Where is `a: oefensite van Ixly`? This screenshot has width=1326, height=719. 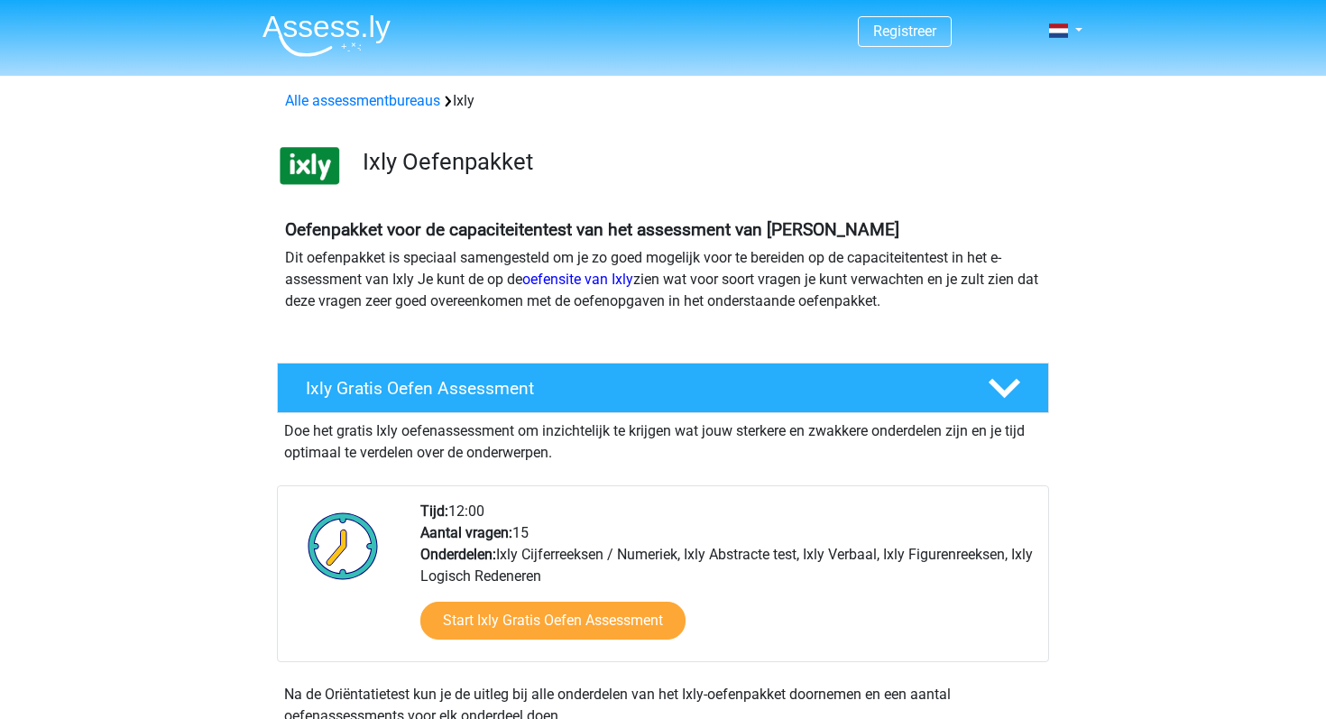
a: oefensite van Ixly is located at coordinates (577, 279).